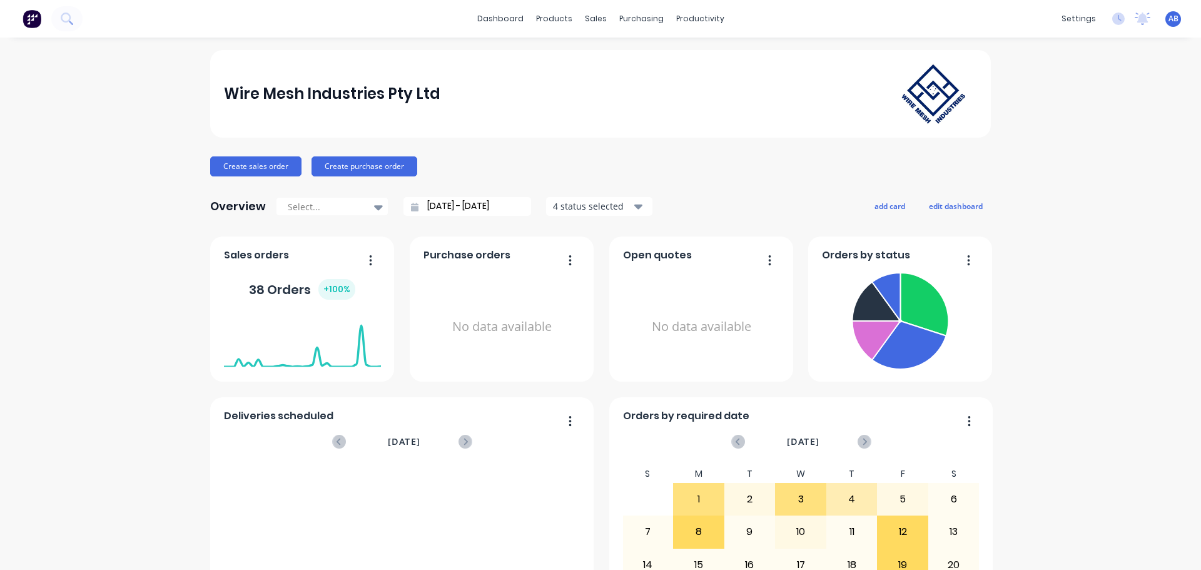 Image resolution: width=1201 pixels, height=570 pixels. What do you see at coordinates (800, 499) in the screenshot?
I see `div: 3` at bounding box center [800, 499].